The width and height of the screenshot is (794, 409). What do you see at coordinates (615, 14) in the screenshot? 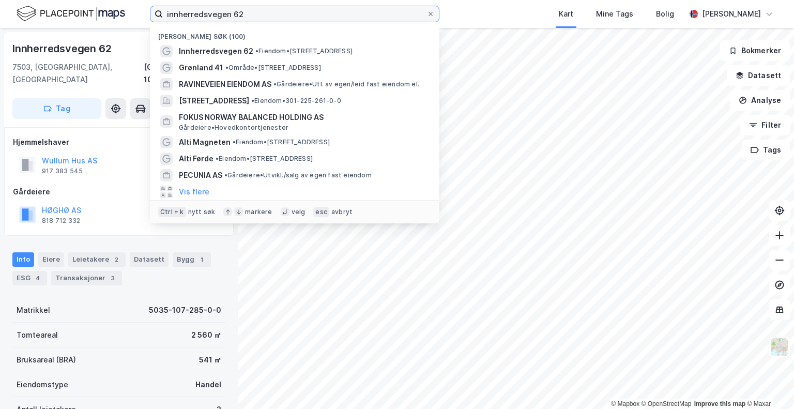
I see `div: Mine Tags` at bounding box center [615, 14].